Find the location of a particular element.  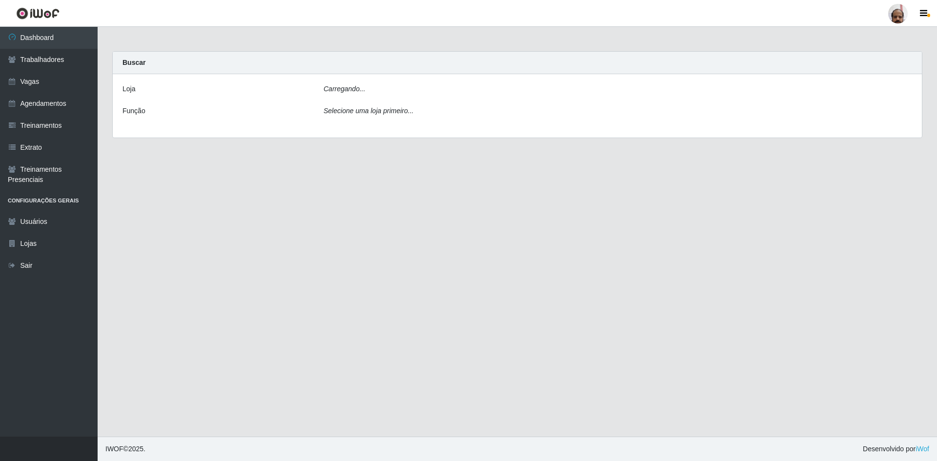

a: iWof is located at coordinates (922, 449).